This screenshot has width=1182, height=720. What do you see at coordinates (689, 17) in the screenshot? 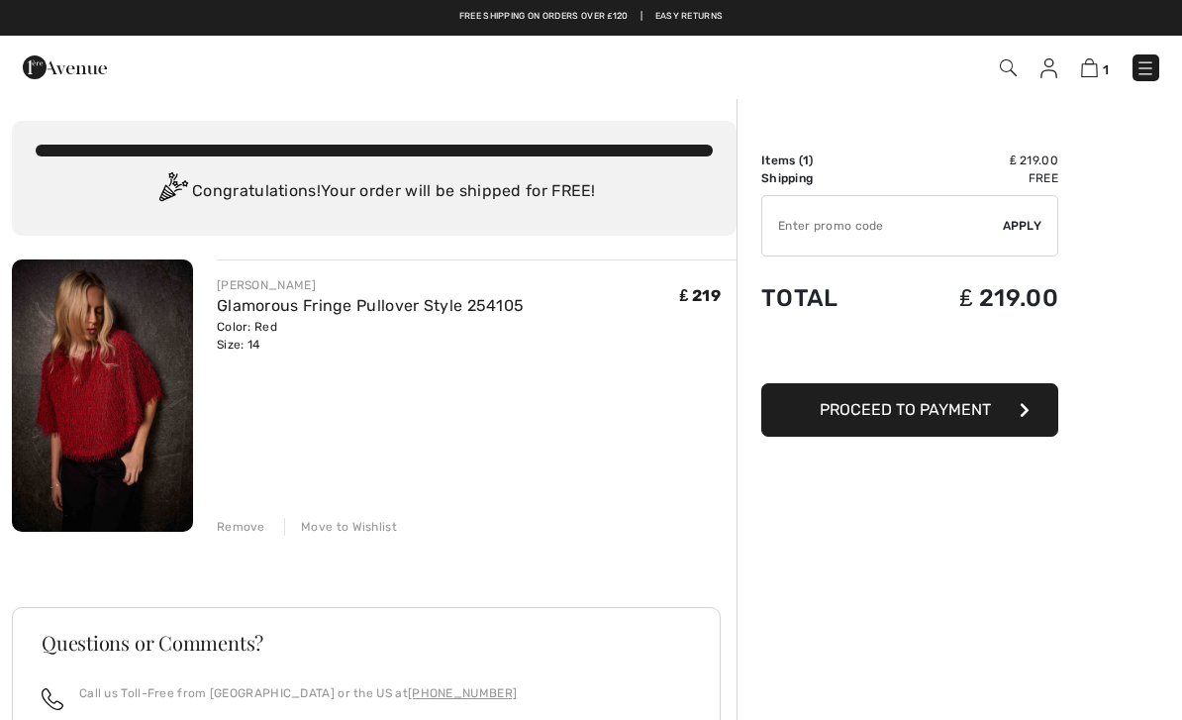
I see `a: Easy Returns` at bounding box center [689, 17].